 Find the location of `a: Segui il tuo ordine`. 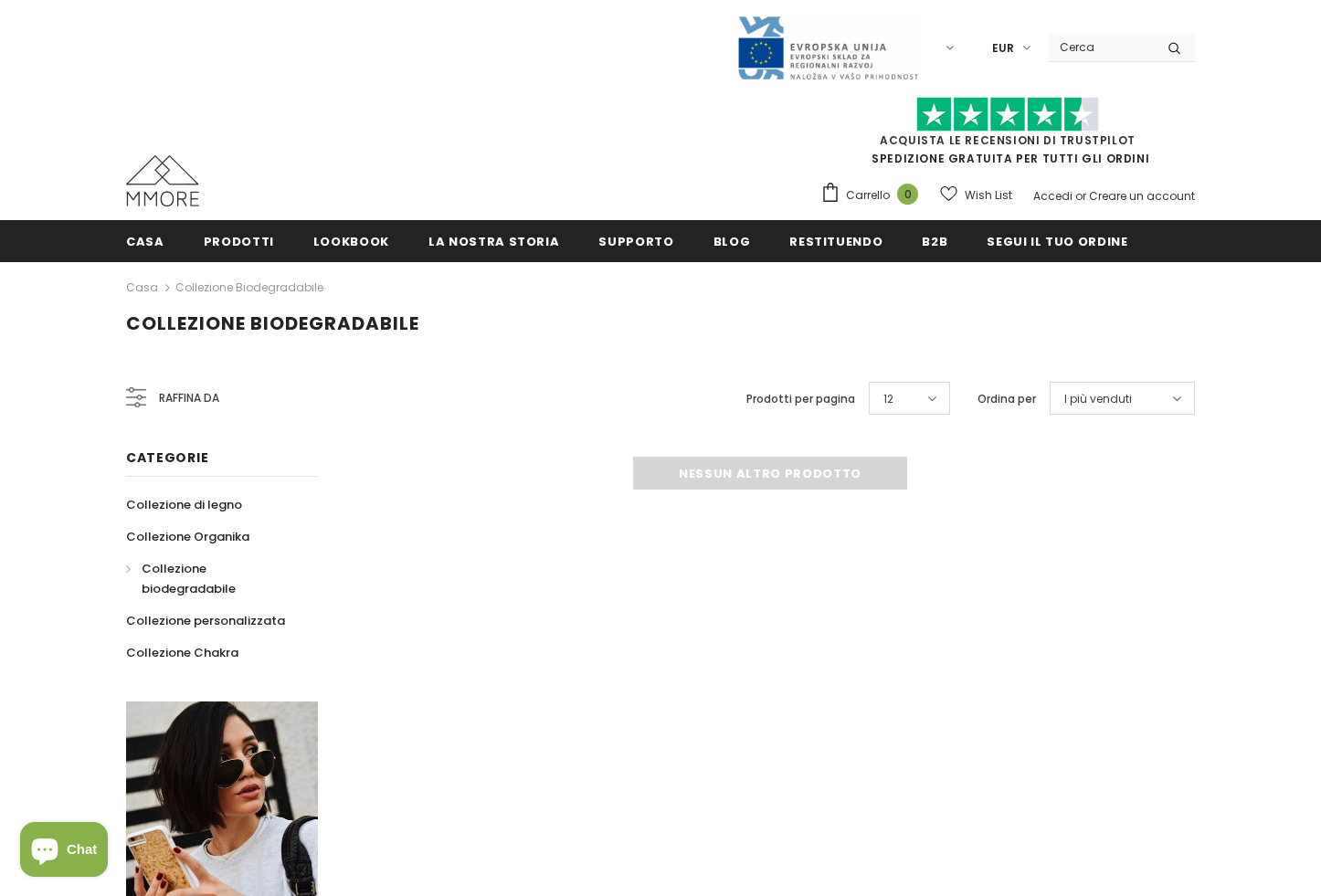

a: Segui il tuo ordine is located at coordinates (1057, 240).